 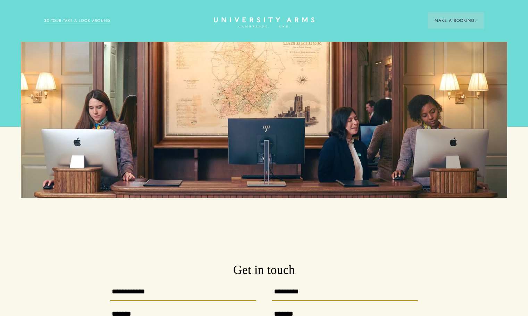 What do you see at coordinates (476, 20) in the screenshot?
I see `img: Arrow icon` at bounding box center [476, 20].